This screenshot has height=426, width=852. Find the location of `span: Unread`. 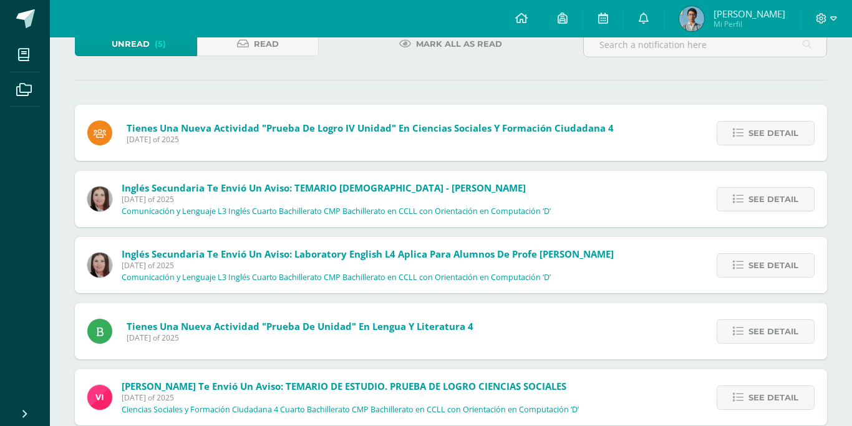

span: Unread is located at coordinates (130, 44).